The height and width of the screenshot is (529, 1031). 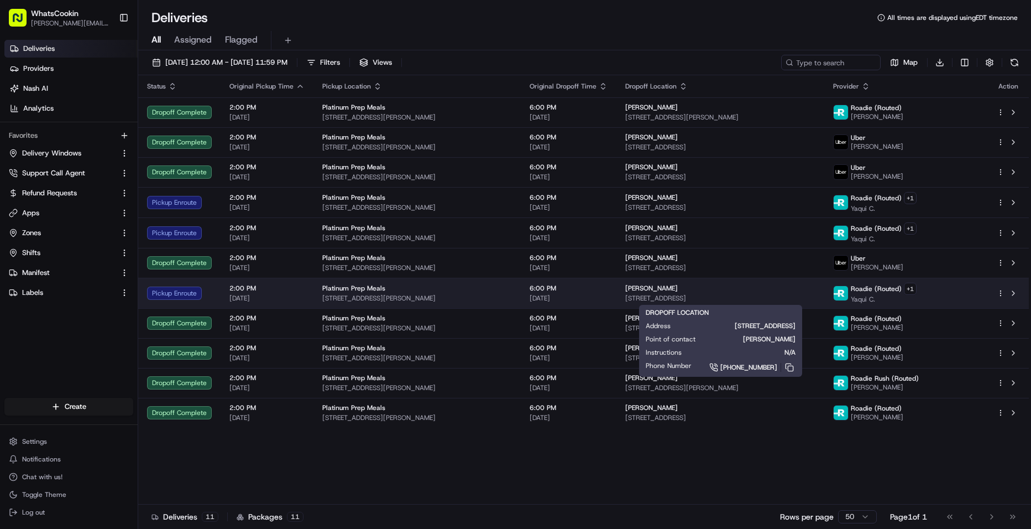 What do you see at coordinates (858, 258) in the screenshot?
I see `span: Uber` at bounding box center [858, 258].